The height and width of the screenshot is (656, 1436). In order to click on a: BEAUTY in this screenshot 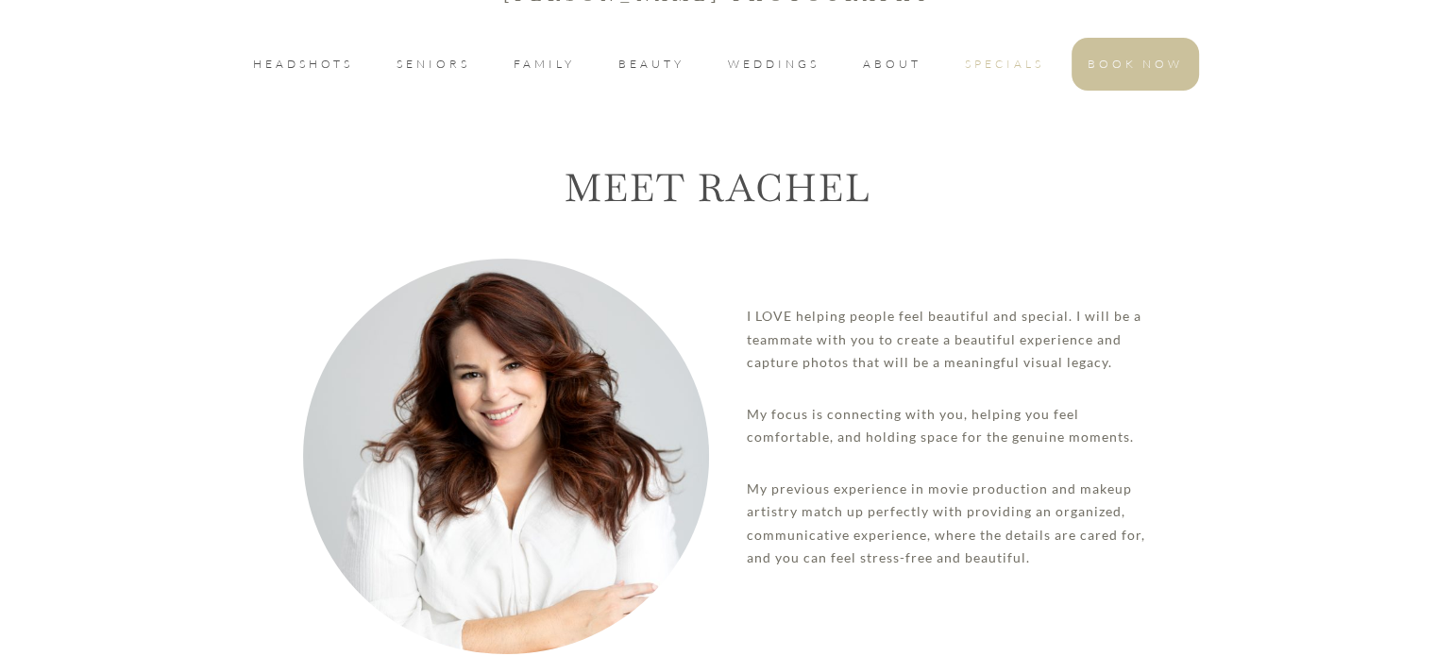, I will do `click(651, 64)`.